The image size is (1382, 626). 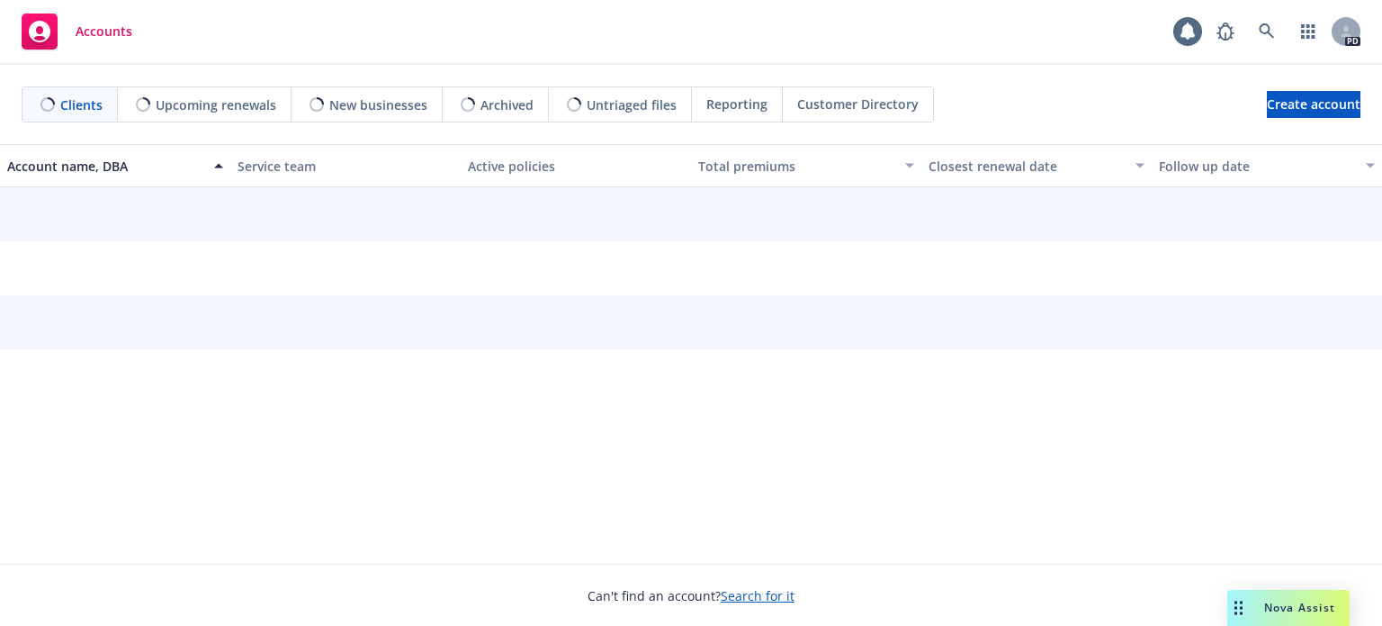 I want to click on span: Nova Assist, so click(x=1300, y=607).